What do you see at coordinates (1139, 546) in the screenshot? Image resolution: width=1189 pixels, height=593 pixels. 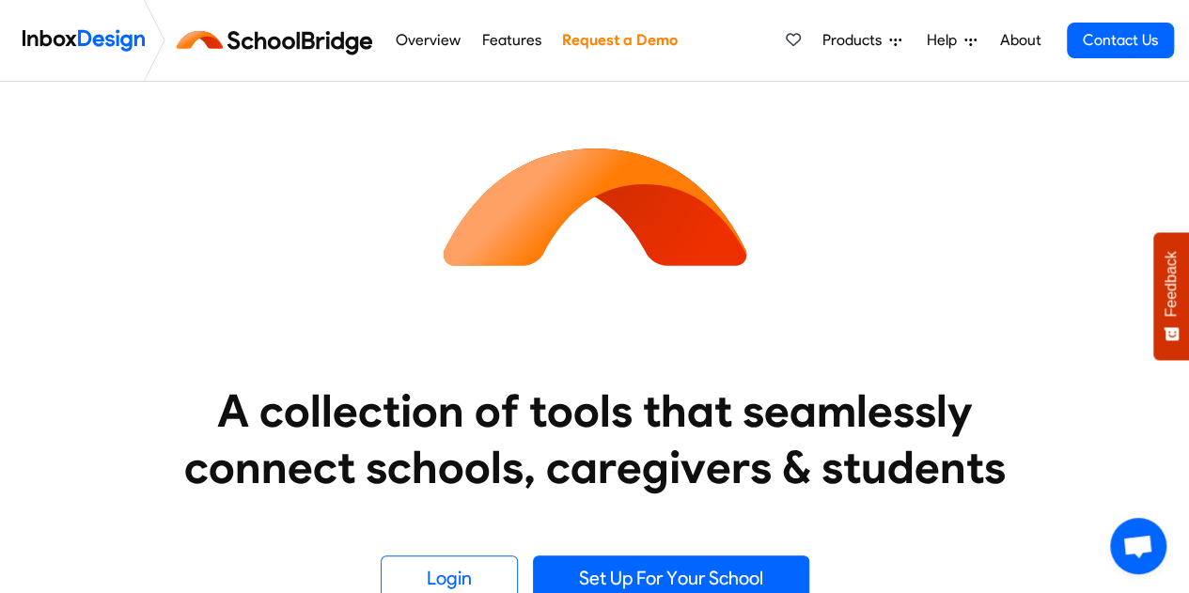 I see `div: Open chat` at bounding box center [1139, 546].